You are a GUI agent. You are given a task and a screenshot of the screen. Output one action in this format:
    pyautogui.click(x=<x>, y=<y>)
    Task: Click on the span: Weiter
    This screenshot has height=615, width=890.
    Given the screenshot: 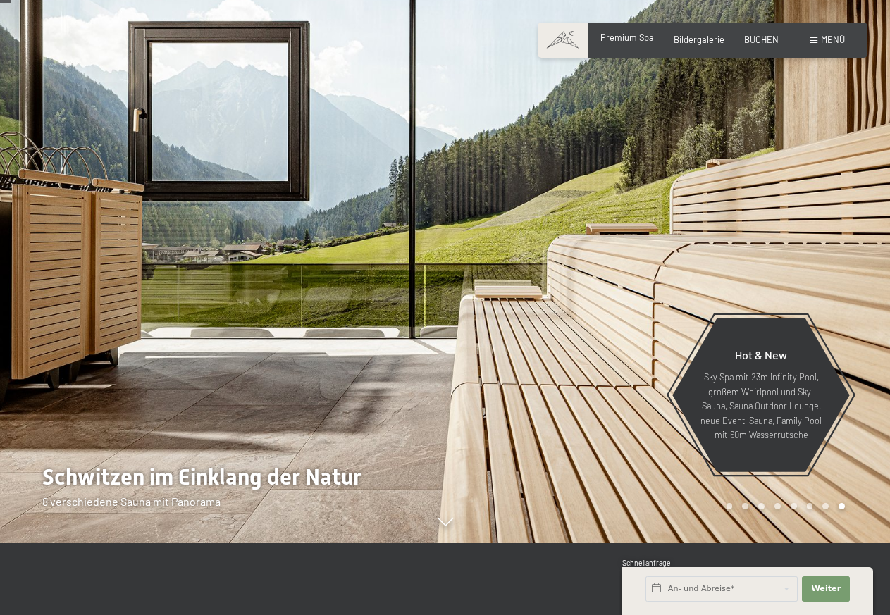 What is the action you would take?
    pyautogui.click(x=826, y=589)
    